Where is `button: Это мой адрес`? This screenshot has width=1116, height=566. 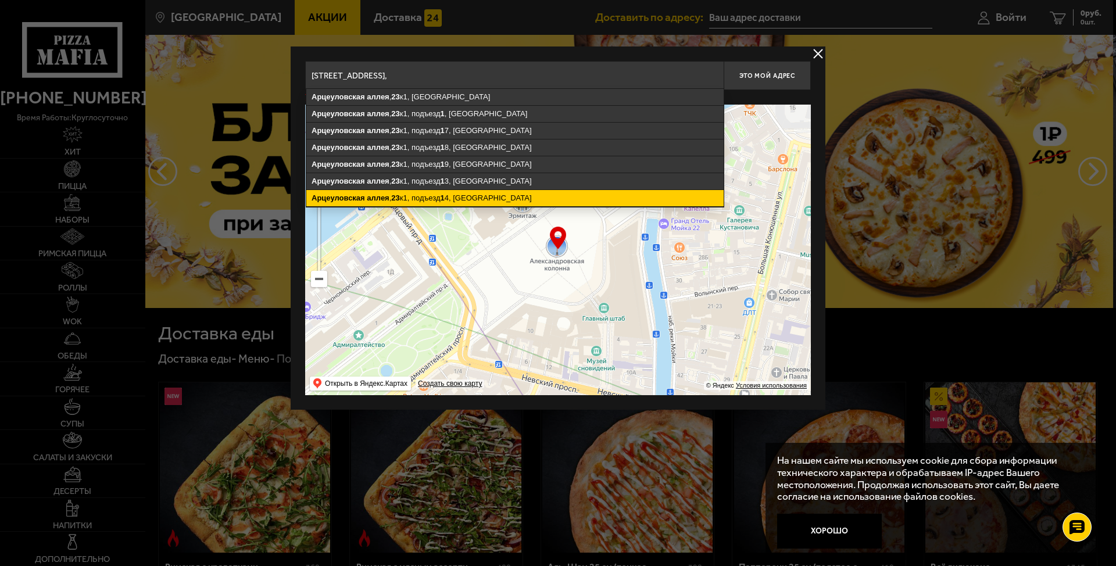 button: Это мой адрес is located at coordinates (767, 76).